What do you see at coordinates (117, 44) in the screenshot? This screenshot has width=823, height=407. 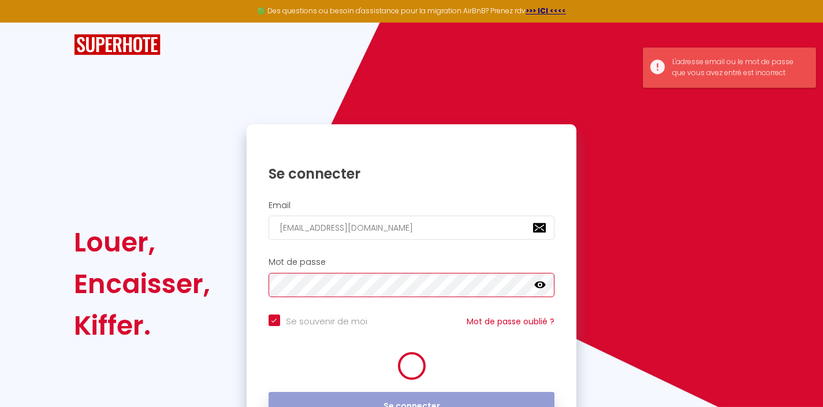 I see `img: SuperHote logo` at bounding box center [117, 44].